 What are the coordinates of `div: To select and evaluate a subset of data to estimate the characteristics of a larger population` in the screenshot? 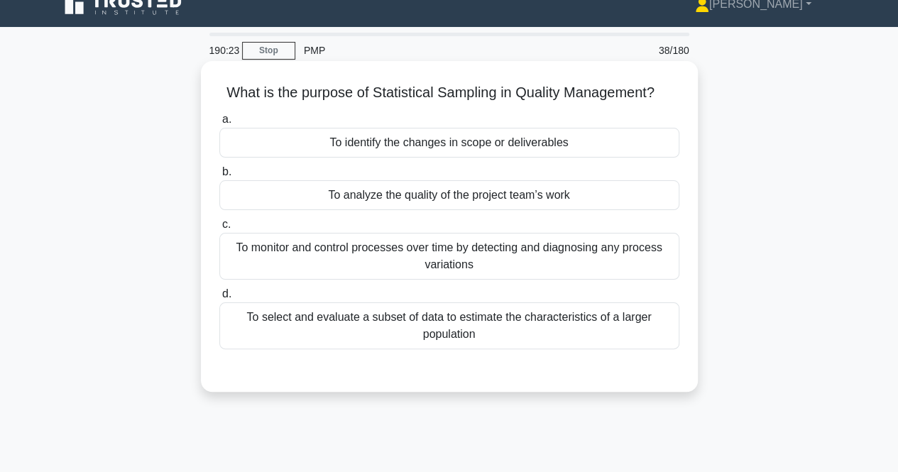 It's located at (450, 326).